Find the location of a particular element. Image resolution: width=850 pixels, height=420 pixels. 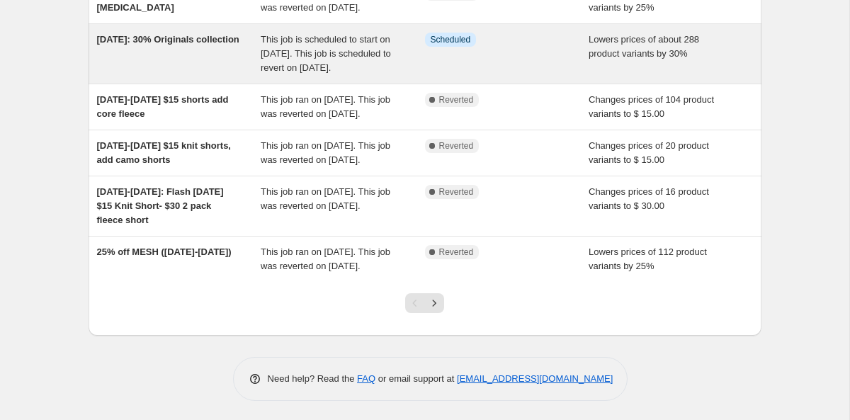

span: Changes prices of 20 product variants to $ 15.00 is located at coordinates (649, 152).